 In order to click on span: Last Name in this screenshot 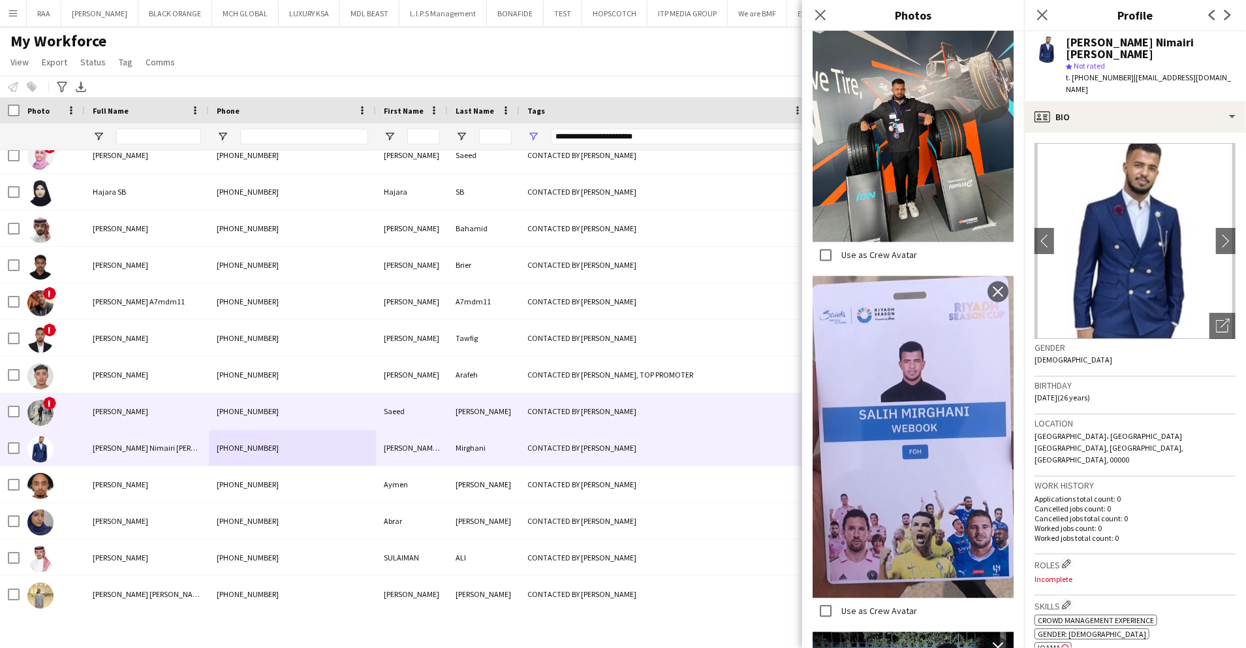, I will do `click(475, 110)`.